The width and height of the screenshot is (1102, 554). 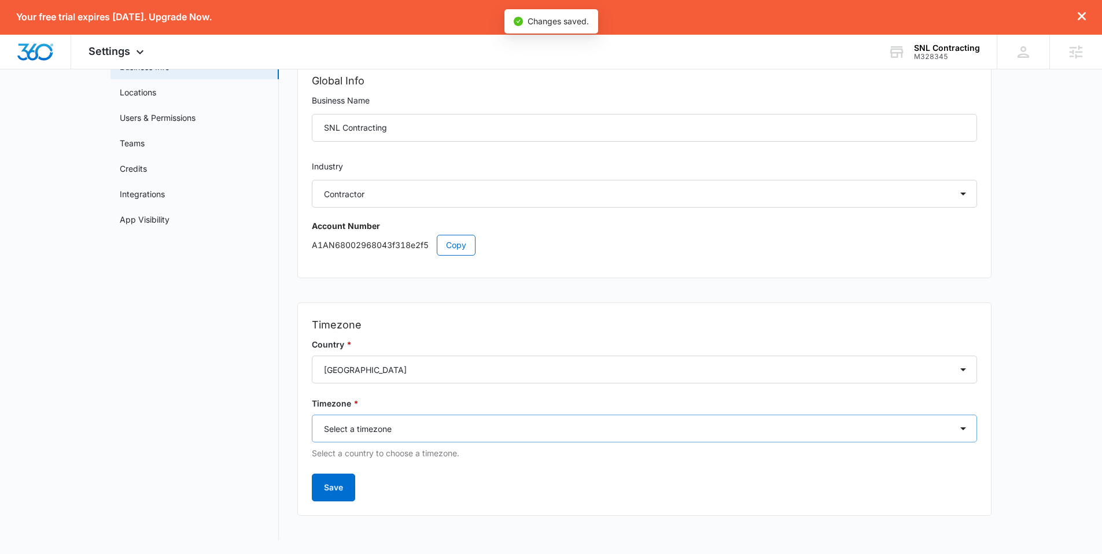 I want to click on p: Select a country to choose a timezone., so click(x=645, y=454).